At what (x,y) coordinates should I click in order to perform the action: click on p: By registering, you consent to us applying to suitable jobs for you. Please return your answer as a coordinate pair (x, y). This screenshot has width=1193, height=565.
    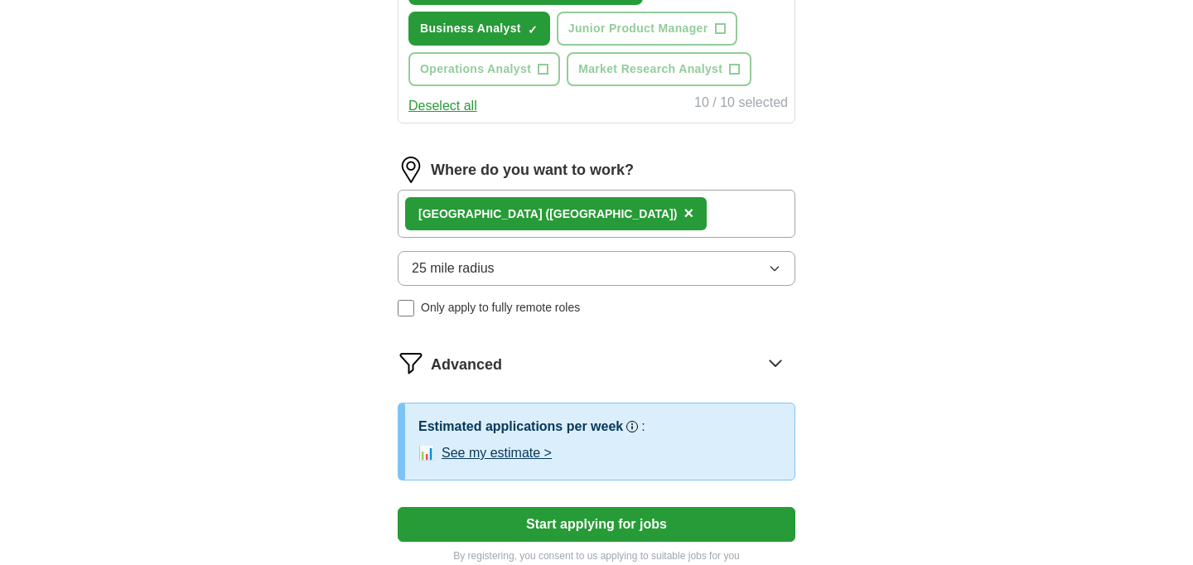
    Looking at the image, I should click on (597, 556).